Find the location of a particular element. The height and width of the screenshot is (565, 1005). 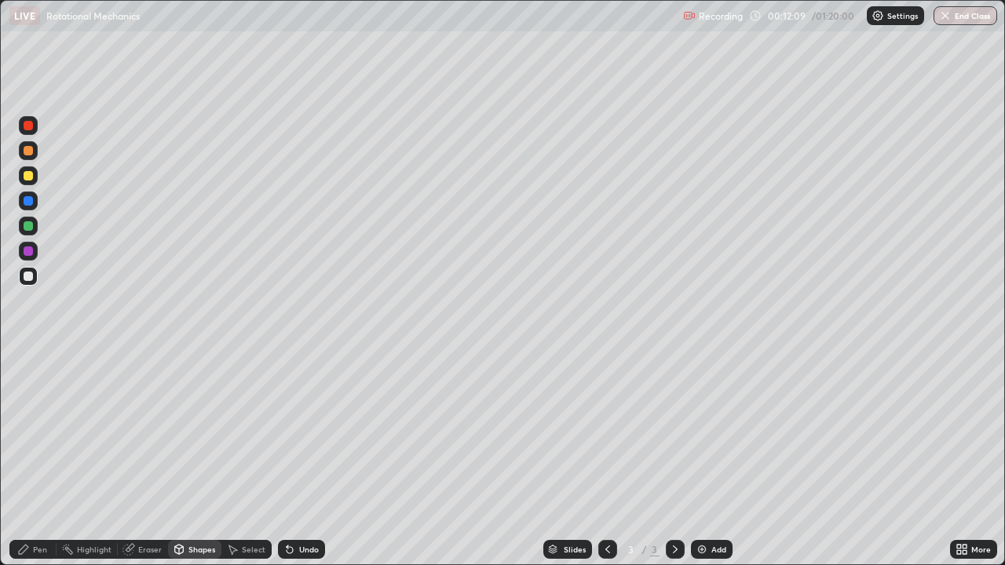

div: Shapes is located at coordinates (202, 550).